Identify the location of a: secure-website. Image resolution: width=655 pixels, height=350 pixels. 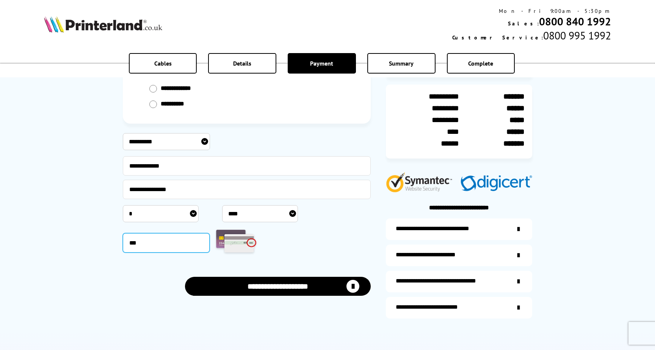
(459, 307).